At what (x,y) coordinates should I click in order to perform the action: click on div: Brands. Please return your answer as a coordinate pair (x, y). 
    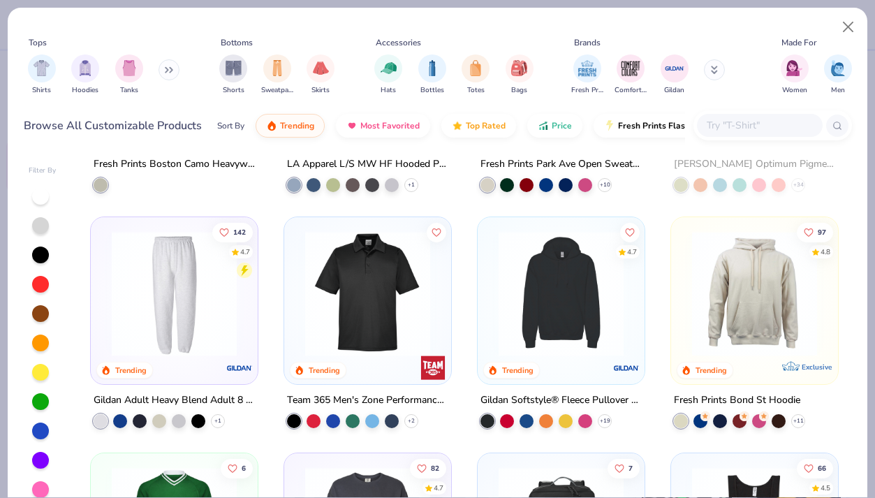
    Looking at the image, I should click on (587, 43).